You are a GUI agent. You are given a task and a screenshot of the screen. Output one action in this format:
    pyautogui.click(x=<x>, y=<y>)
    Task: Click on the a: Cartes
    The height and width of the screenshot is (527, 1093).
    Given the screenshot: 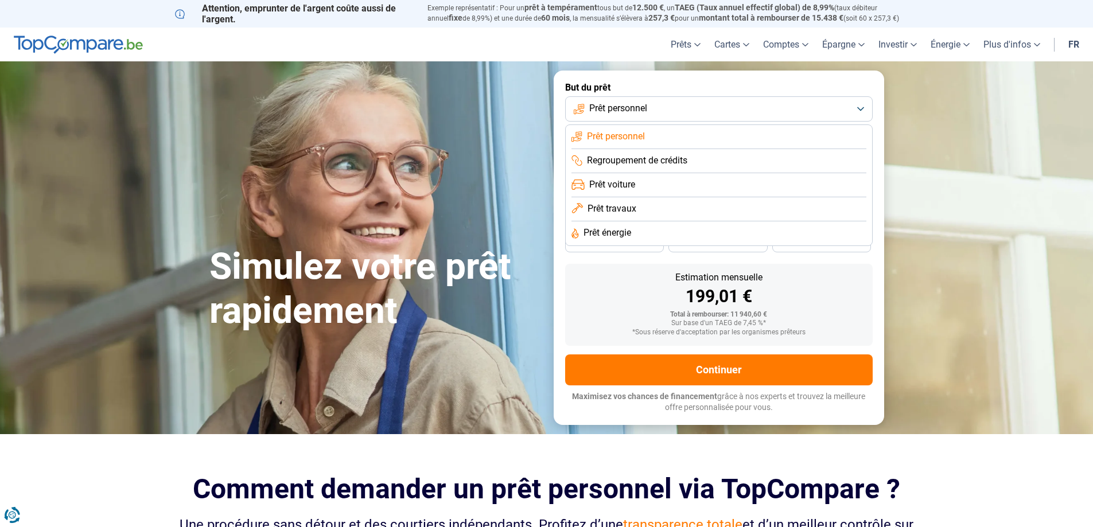 What is the action you would take?
    pyautogui.click(x=732, y=44)
    